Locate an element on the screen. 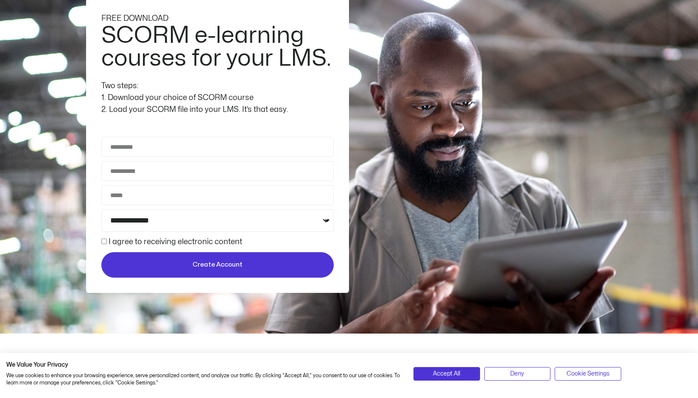  span: Cookie Settings is located at coordinates (587, 374).